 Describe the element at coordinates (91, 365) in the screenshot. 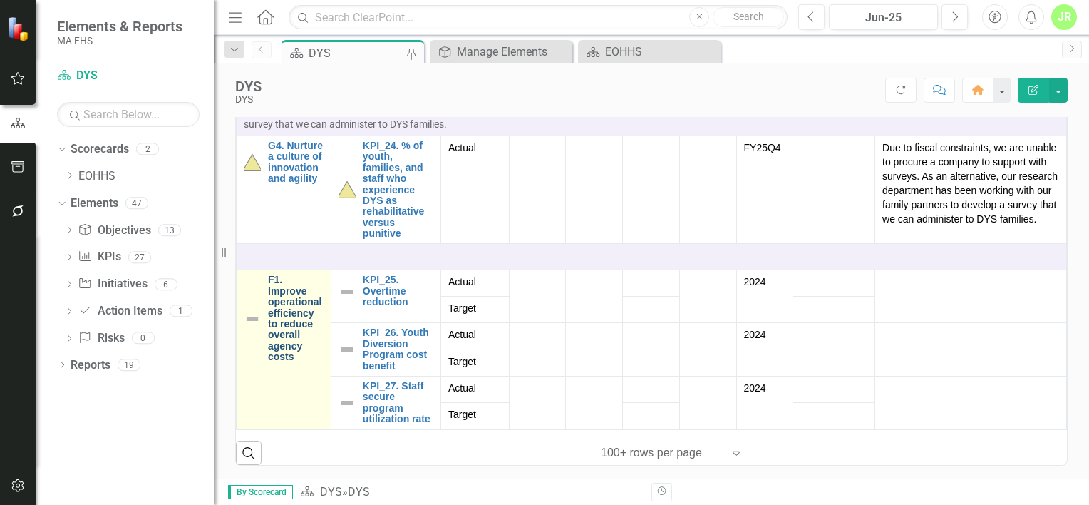

I see `a: Reports` at that location.